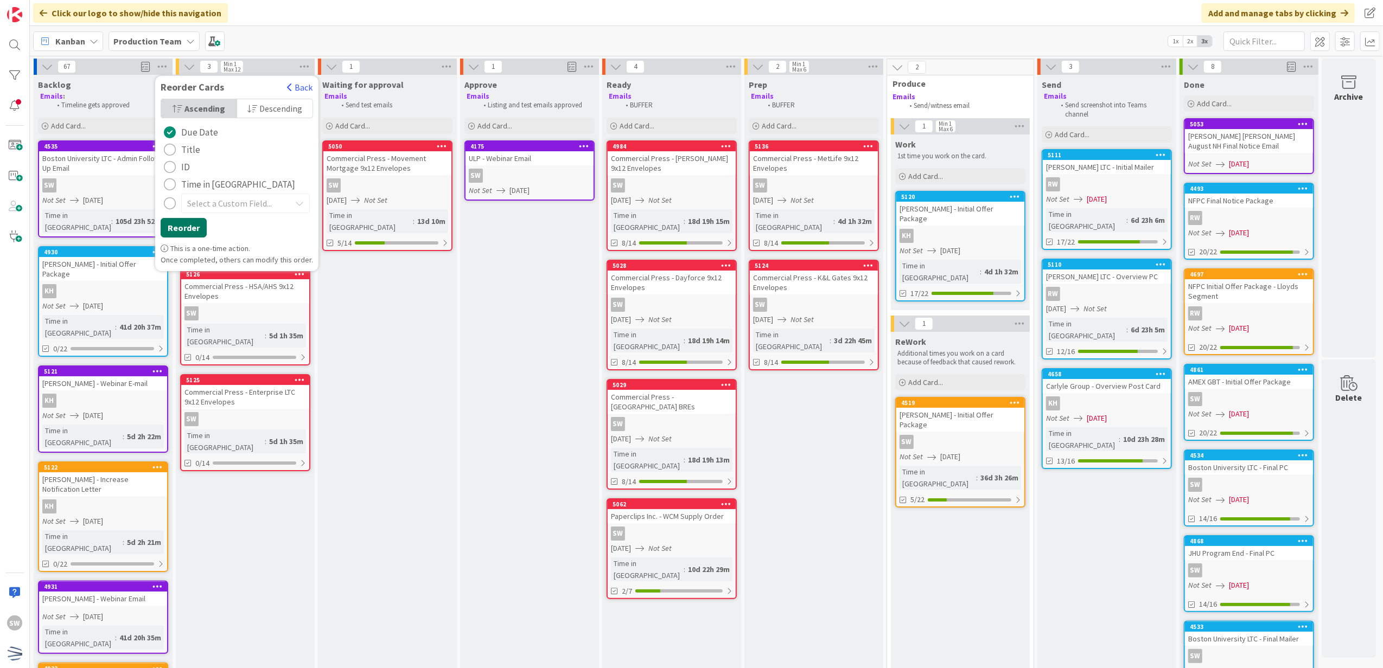 This screenshot has height=668, width=1383. What do you see at coordinates (1249, 468) in the screenshot?
I see `div: Boston University LTC - Final PC` at bounding box center [1249, 468].